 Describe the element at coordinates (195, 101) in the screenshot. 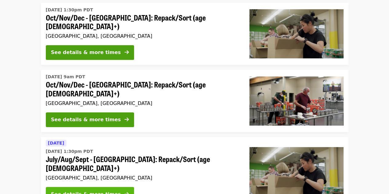

I see `a: See details for "Oct/Nov/Dec - Portland: Repack/Sort (age 16+)"` at that location.